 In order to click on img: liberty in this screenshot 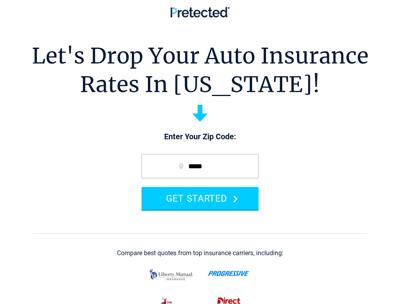, I will do `click(171, 275)`.